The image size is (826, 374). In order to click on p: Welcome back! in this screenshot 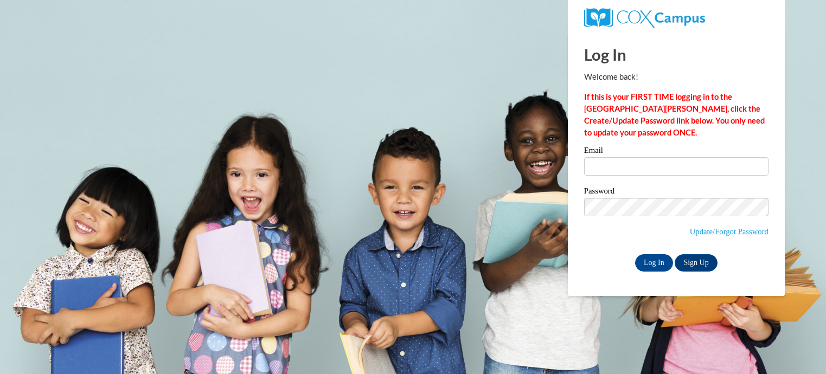, I will do `click(676, 77)`.